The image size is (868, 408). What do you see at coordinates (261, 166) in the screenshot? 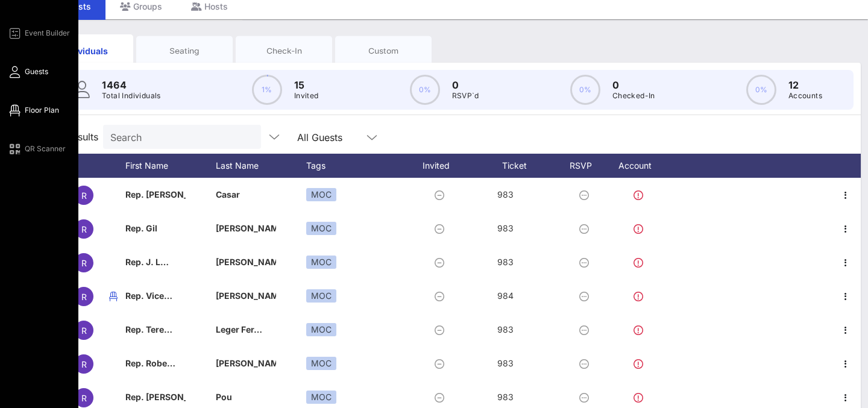
I see `div: Last Name` at bounding box center [261, 166].